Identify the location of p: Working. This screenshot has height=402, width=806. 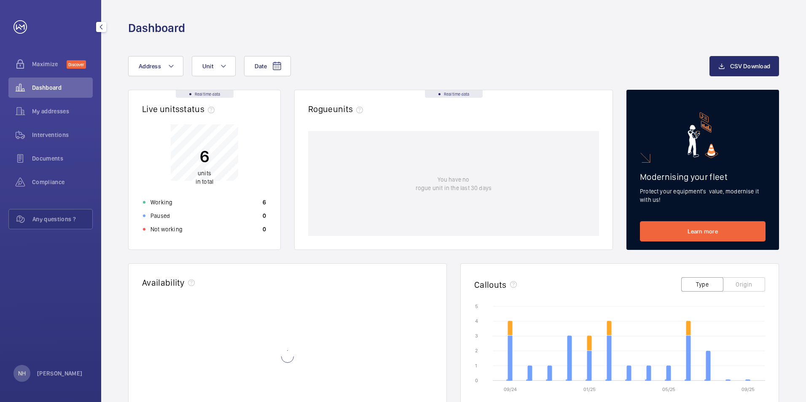
(161, 202).